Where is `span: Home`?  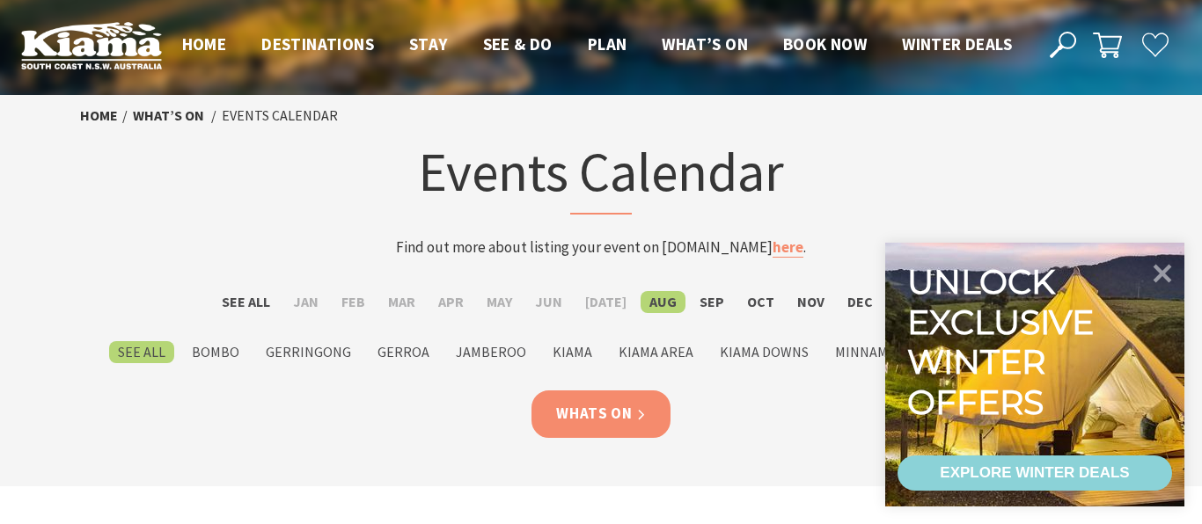
span: Home is located at coordinates (204, 44).